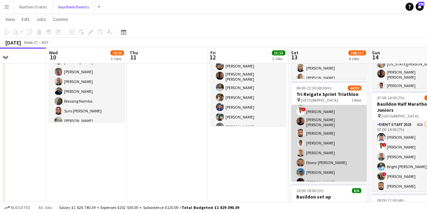 The height and width of the screenshot is (213, 427). Describe the element at coordinates (33, 7) in the screenshot. I see `button: Northern Events` at that location.